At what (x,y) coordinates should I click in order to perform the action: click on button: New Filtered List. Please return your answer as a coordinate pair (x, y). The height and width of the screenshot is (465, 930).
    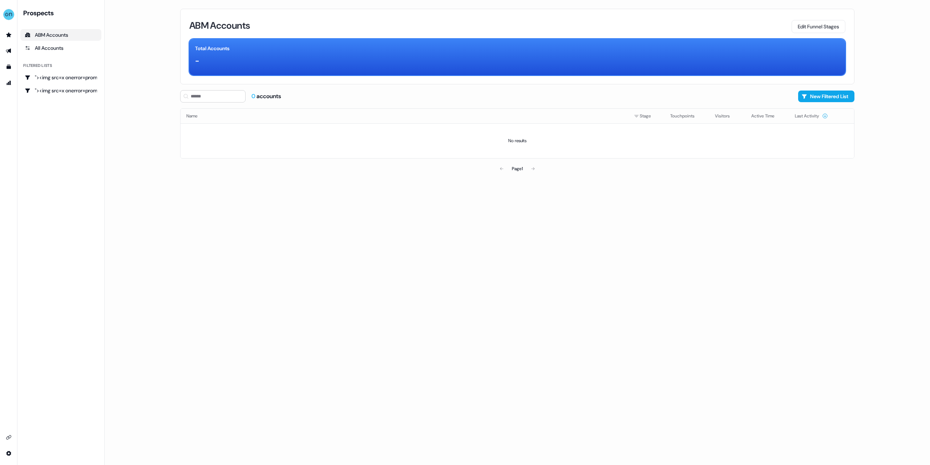
    Looking at the image, I should click on (826, 96).